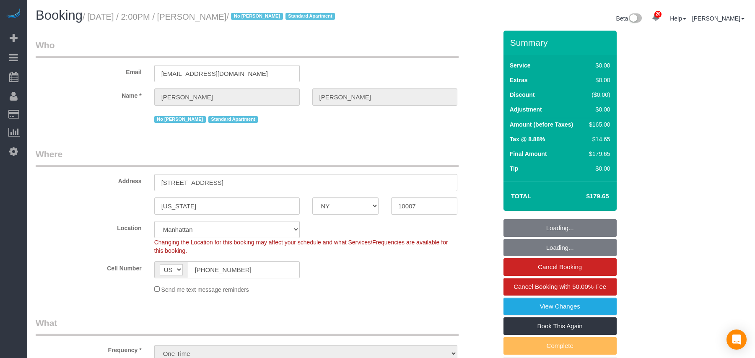  Describe the element at coordinates (521, 196) in the screenshot. I see `strong: Total` at that location.